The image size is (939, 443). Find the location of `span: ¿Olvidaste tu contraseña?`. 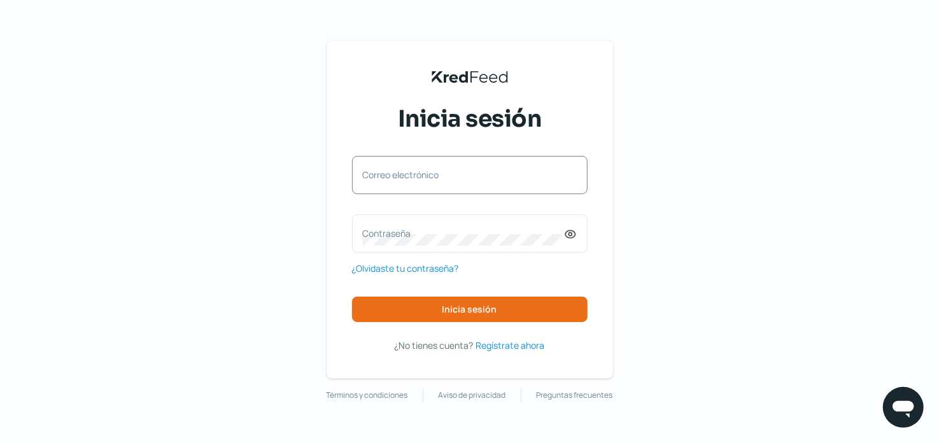

span: ¿Olvidaste tu contraseña? is located at coordinates (406, 268).